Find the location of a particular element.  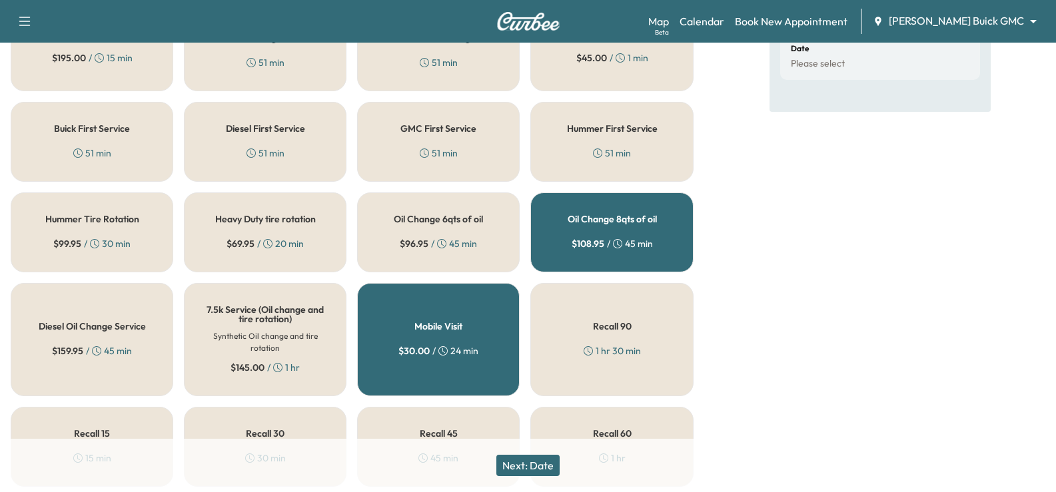

a: Calendar is located at coordinates (701, 21).